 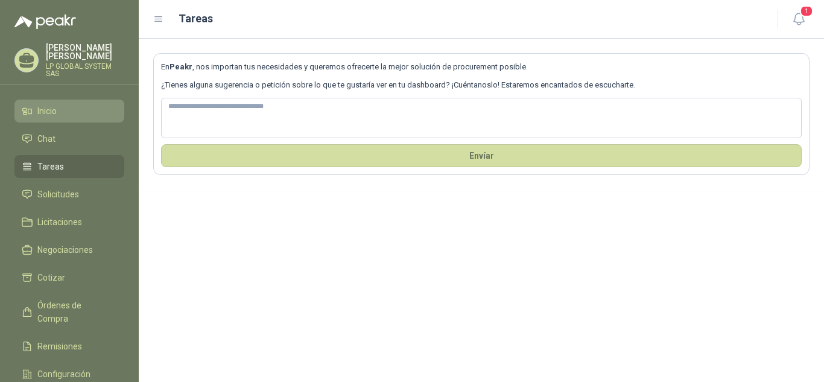 I want to click on img: Logo peakr, so click(x=45, y=22).